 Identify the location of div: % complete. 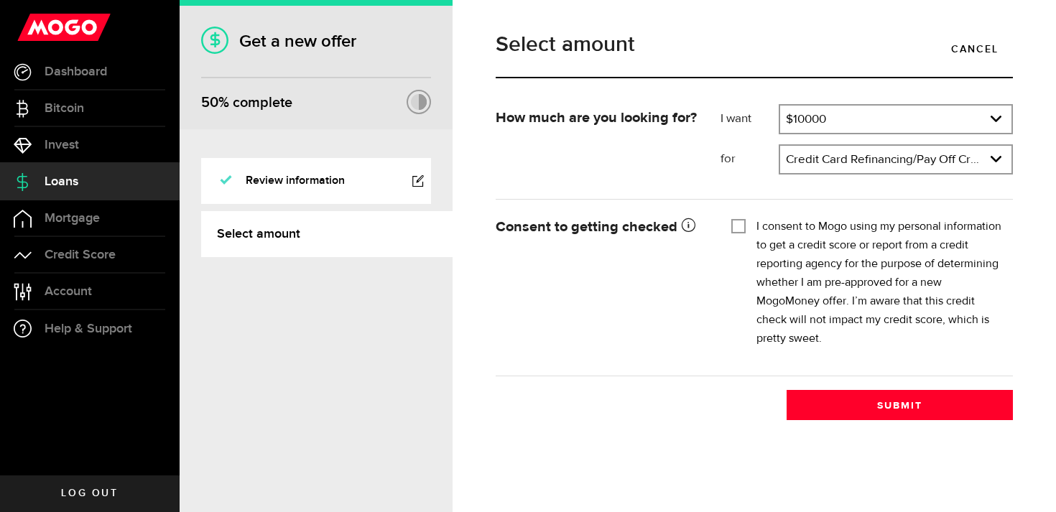
(246, 103).